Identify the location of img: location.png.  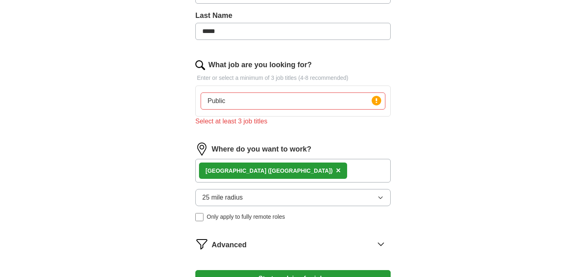
(202, 149).